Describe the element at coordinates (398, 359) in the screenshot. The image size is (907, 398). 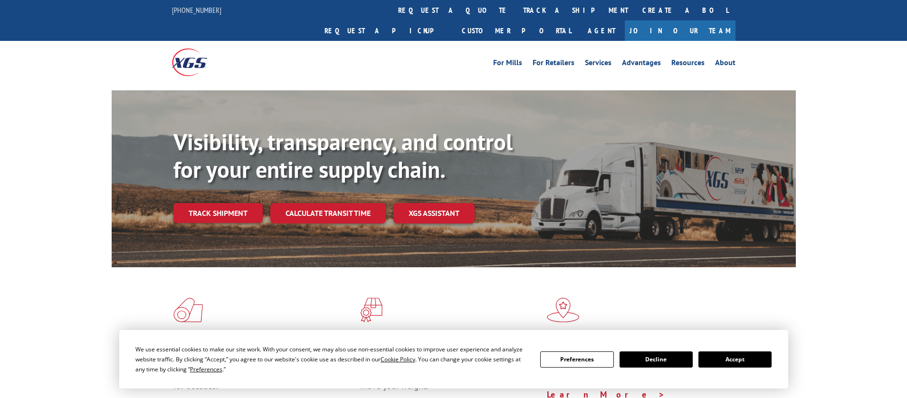
I see `span: Cookie Policy` at that location.